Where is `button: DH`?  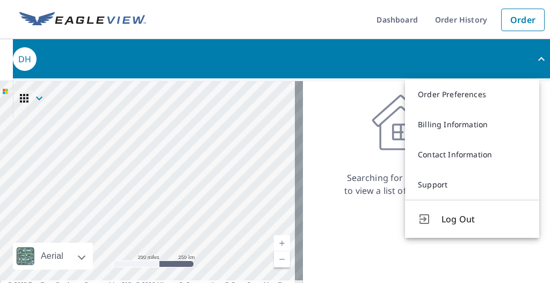
button: DH is located at coordinates (281, 58).